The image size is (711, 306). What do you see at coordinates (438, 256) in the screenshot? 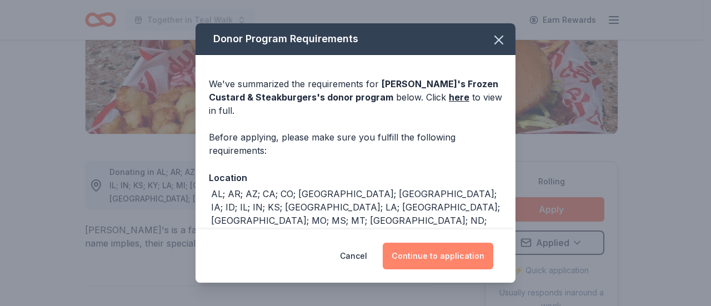
I see `button: Continue to application` at bounding box center [438, 256].